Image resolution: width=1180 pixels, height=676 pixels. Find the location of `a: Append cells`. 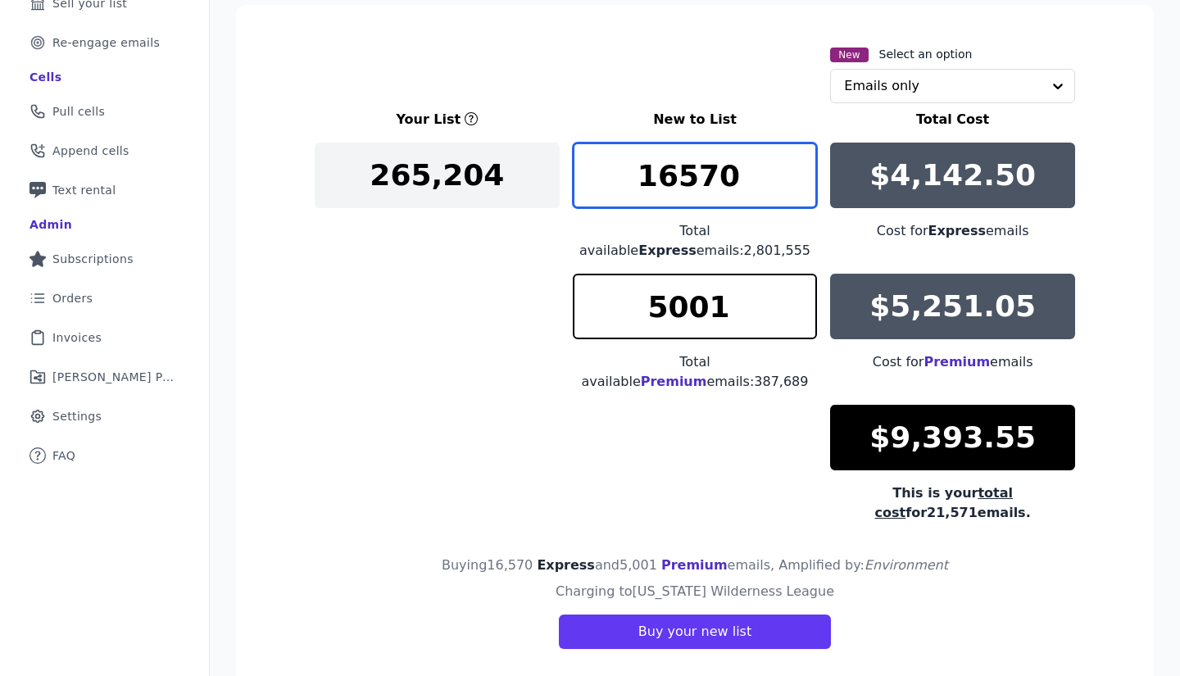

a: Append cells is located at coordinates (104, 151).